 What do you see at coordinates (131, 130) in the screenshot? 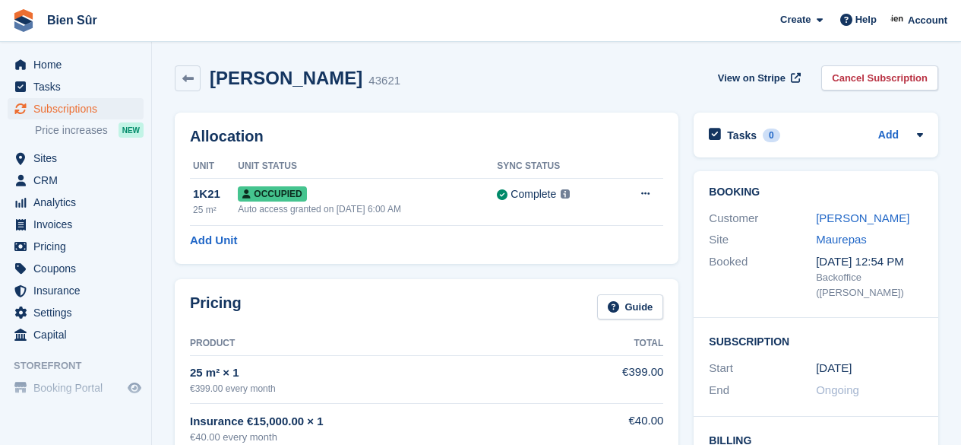
I see `div: NEW` at bounding box center [131, 130].